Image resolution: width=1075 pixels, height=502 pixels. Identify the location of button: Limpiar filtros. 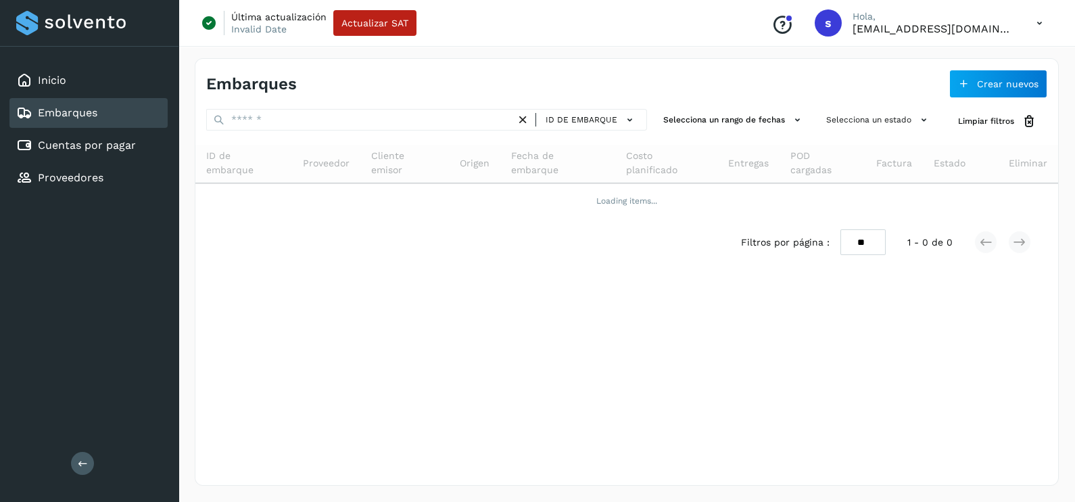
(998, 121).